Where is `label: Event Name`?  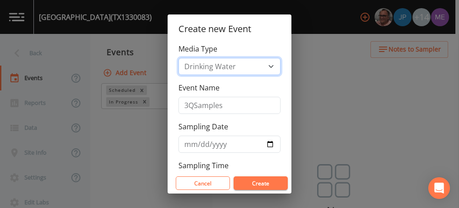 label: Event Name is located at coordinates (199, 88).